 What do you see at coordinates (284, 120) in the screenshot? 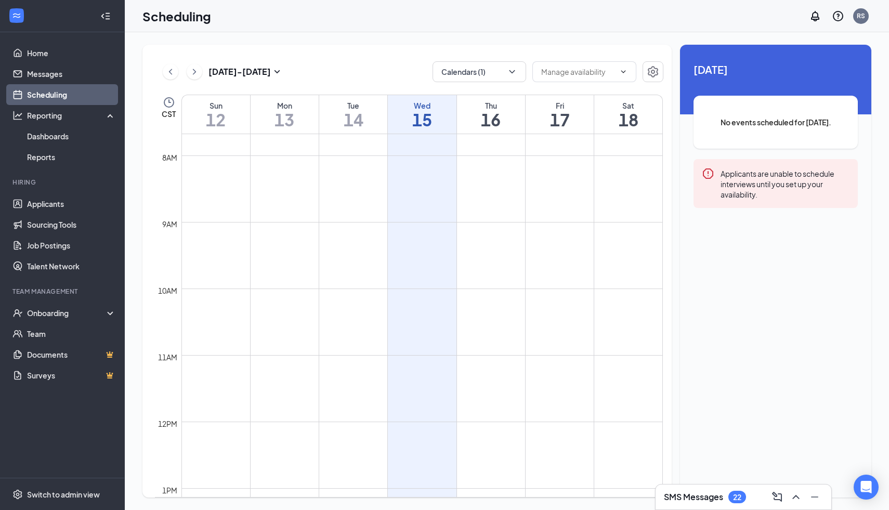
I see `h1: 13` at bounding box center [284, 120].